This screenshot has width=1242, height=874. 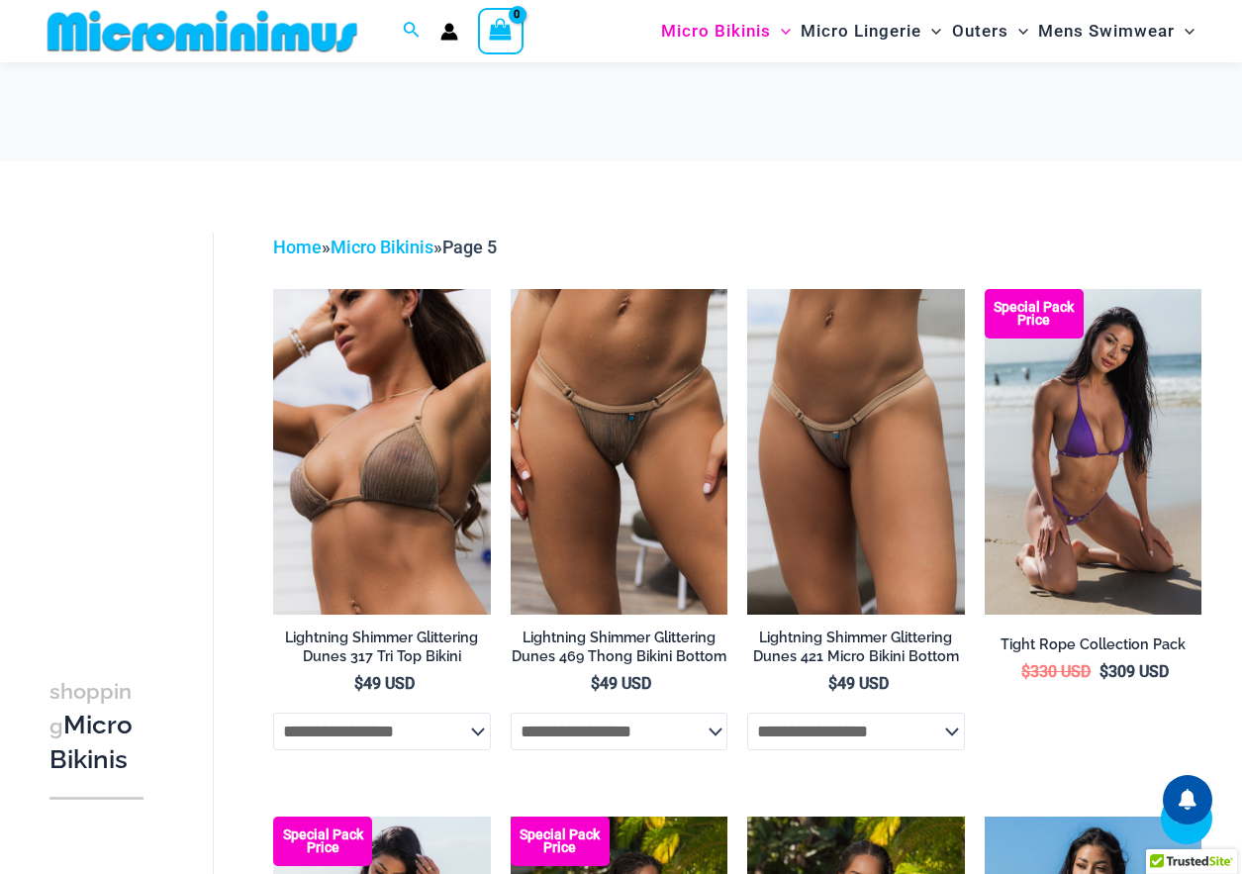 What do you see at coordinates (381, 451) in the screenshot?
I see `img: Blitzschimmer Glitzernde Dünen 317 Tri Top 01` at bounding box center [381, 451].